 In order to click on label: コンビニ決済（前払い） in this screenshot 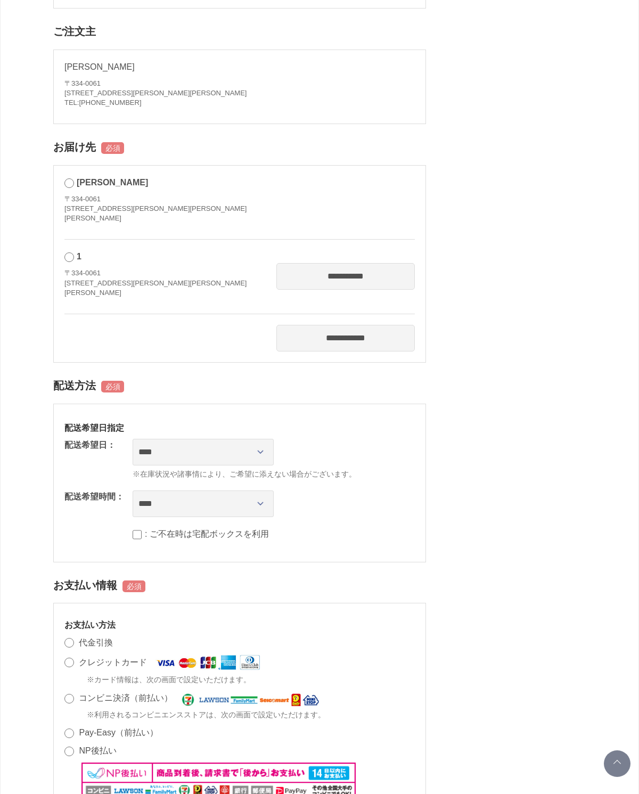, I will do `click(126, 697)`.